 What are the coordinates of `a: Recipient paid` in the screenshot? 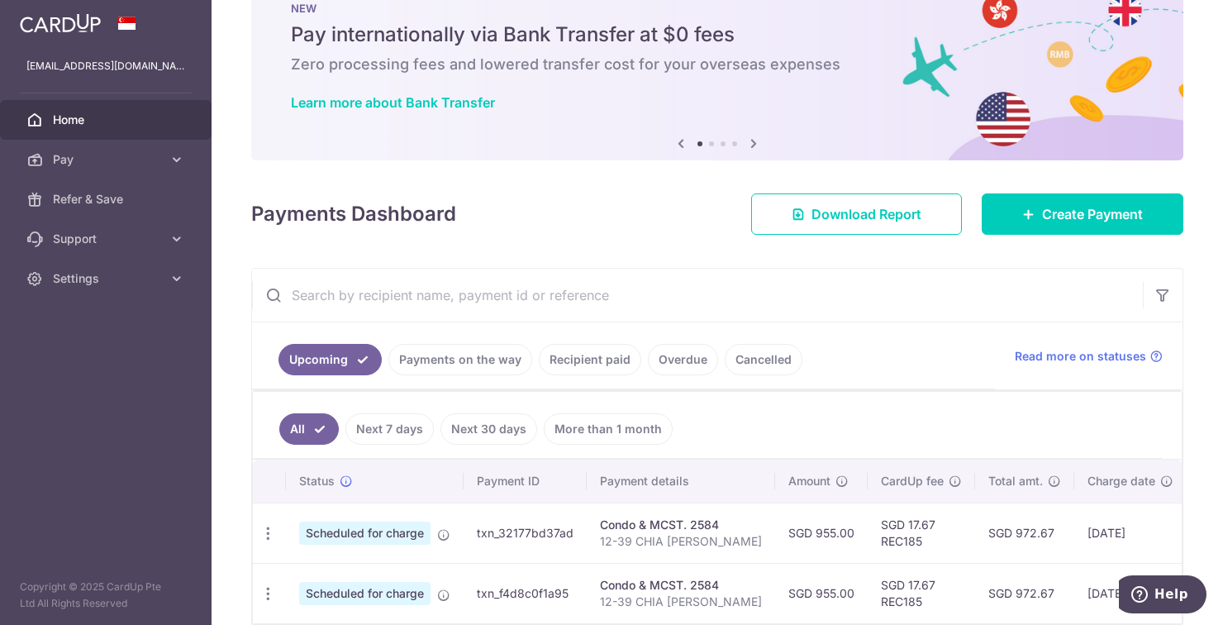 It's located at (590, 360).